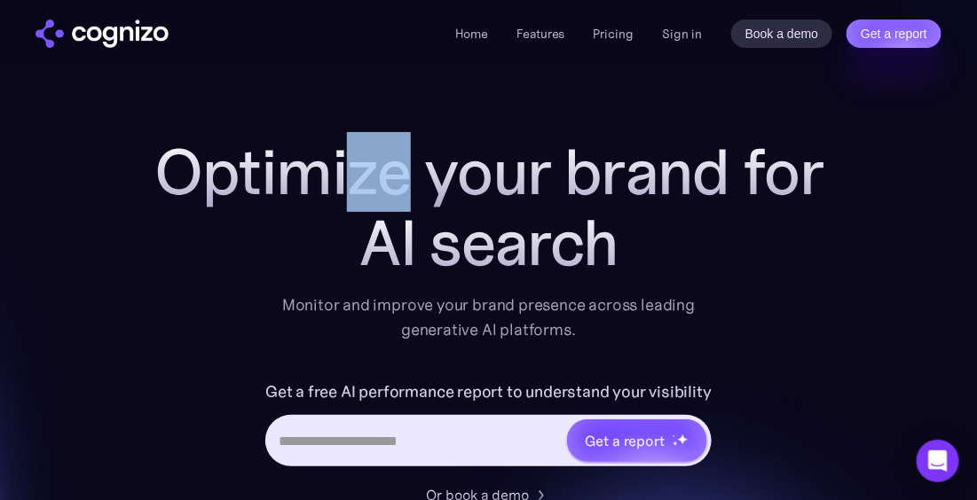  What do you see at coordinates (488, 392) in the screenshot?
I see `label: Get a free AI performance report to understand your visibility` at bounding box center [488, 392].